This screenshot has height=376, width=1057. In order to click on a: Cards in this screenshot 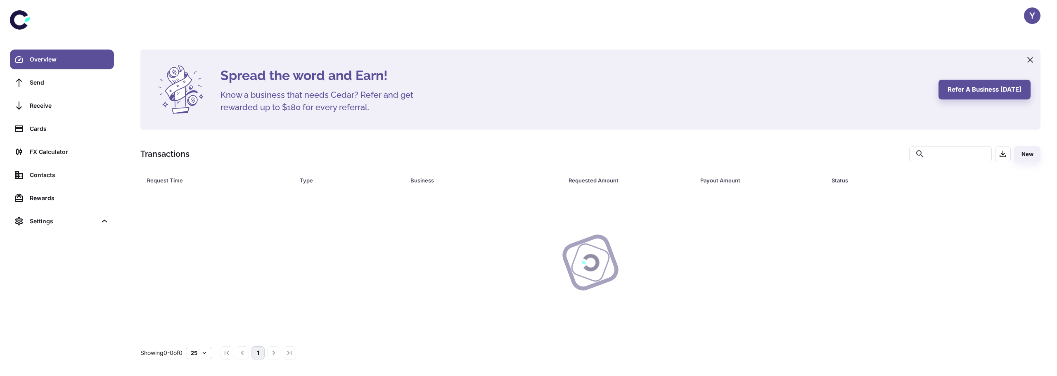, I will do `click(62, 129)`.